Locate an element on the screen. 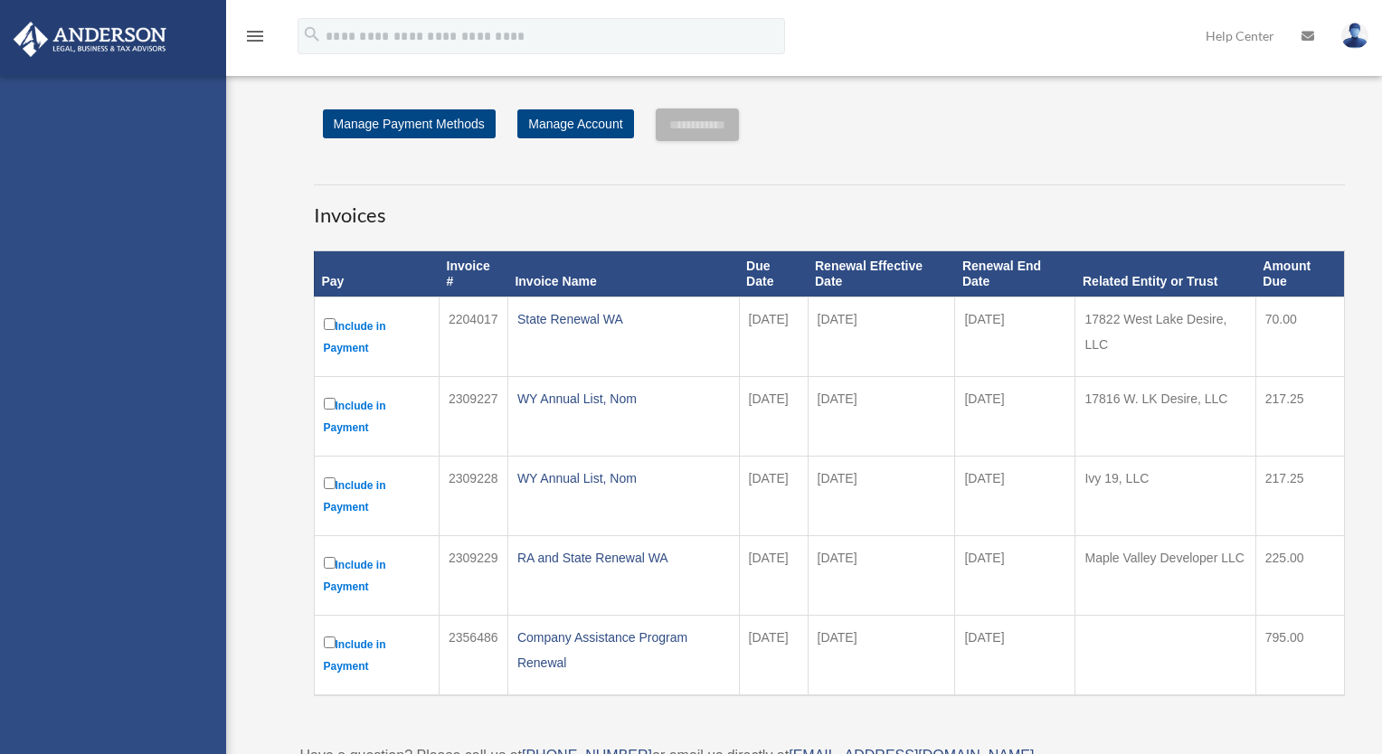  a: Manage Payment Methods is located at coordinates (409, 124).